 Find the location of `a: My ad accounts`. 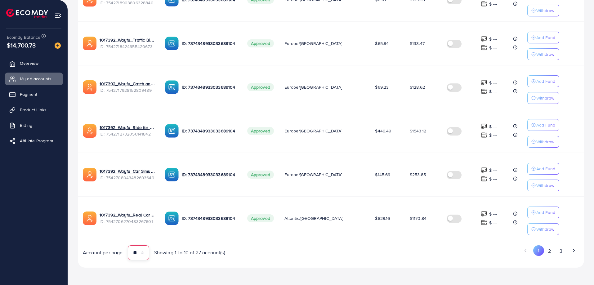

a: My ad accounts is located at coordinates (34, 79).